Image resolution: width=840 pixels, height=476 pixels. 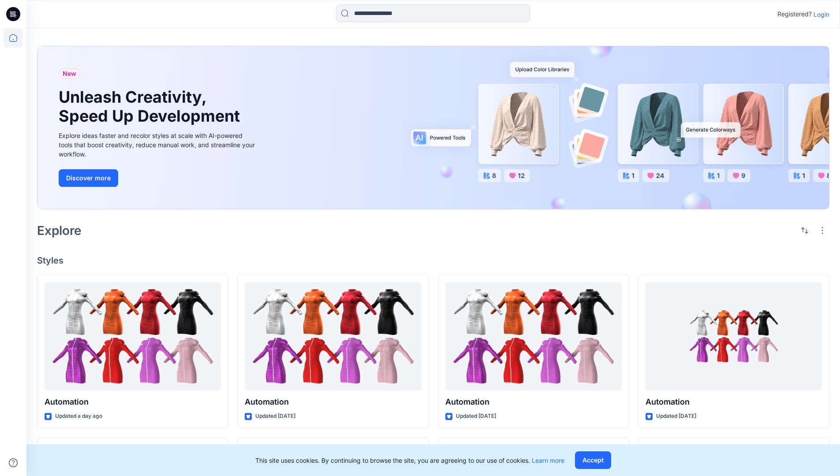 What do you see at coordinates (548, 460) in the screenshot?
I see `a: Learn more` at bounding box center [548, 460].